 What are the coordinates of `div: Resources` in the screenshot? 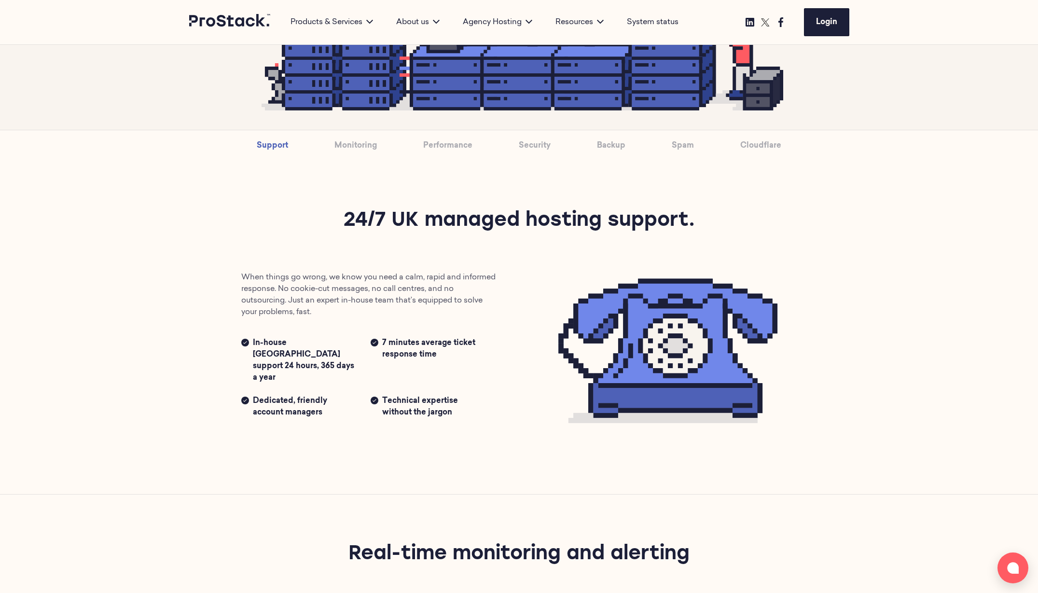 It's located at (580, 22).